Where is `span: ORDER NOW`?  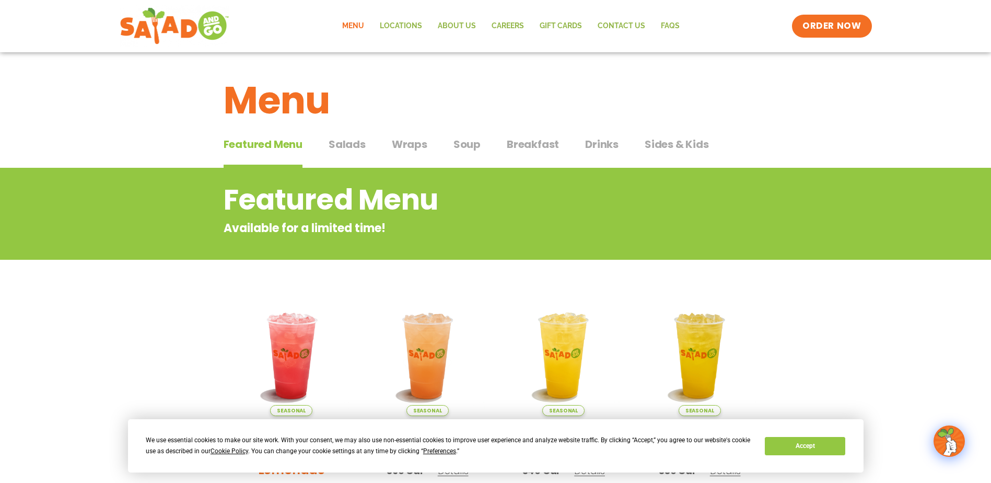
span: ORDER NOW is located at coordinates (831, 26).